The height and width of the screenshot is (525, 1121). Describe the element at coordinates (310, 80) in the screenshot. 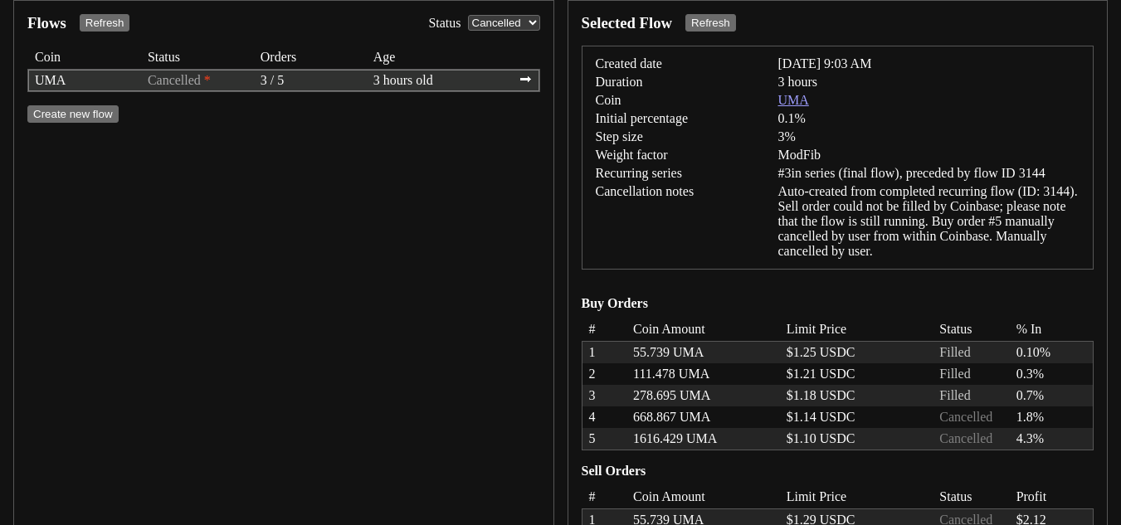

I see `div: 3 / 5` at that location.